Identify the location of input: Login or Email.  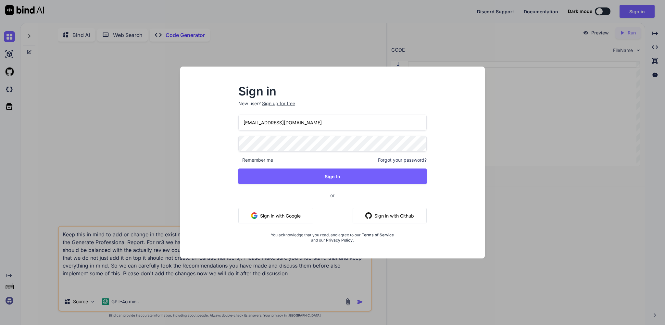
(333, 122).